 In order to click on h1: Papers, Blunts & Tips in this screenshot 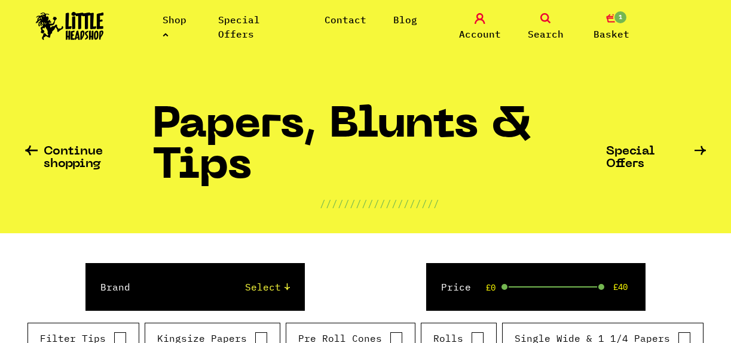, I will do `click(379, 151)`.